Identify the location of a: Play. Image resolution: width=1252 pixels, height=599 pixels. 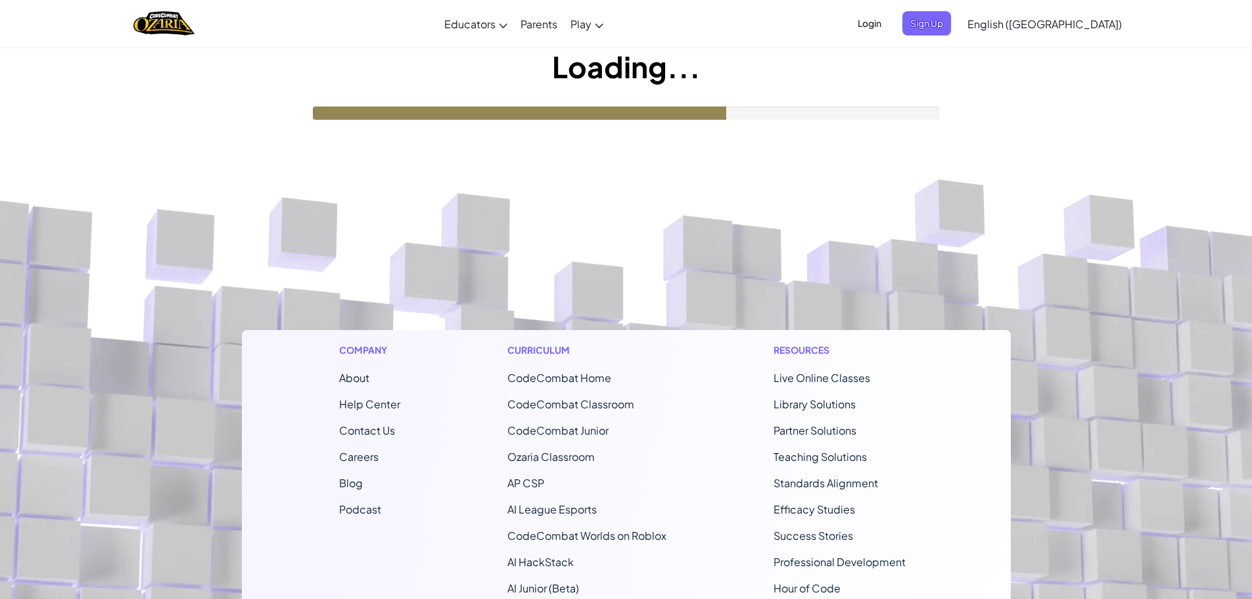
(587, 24).